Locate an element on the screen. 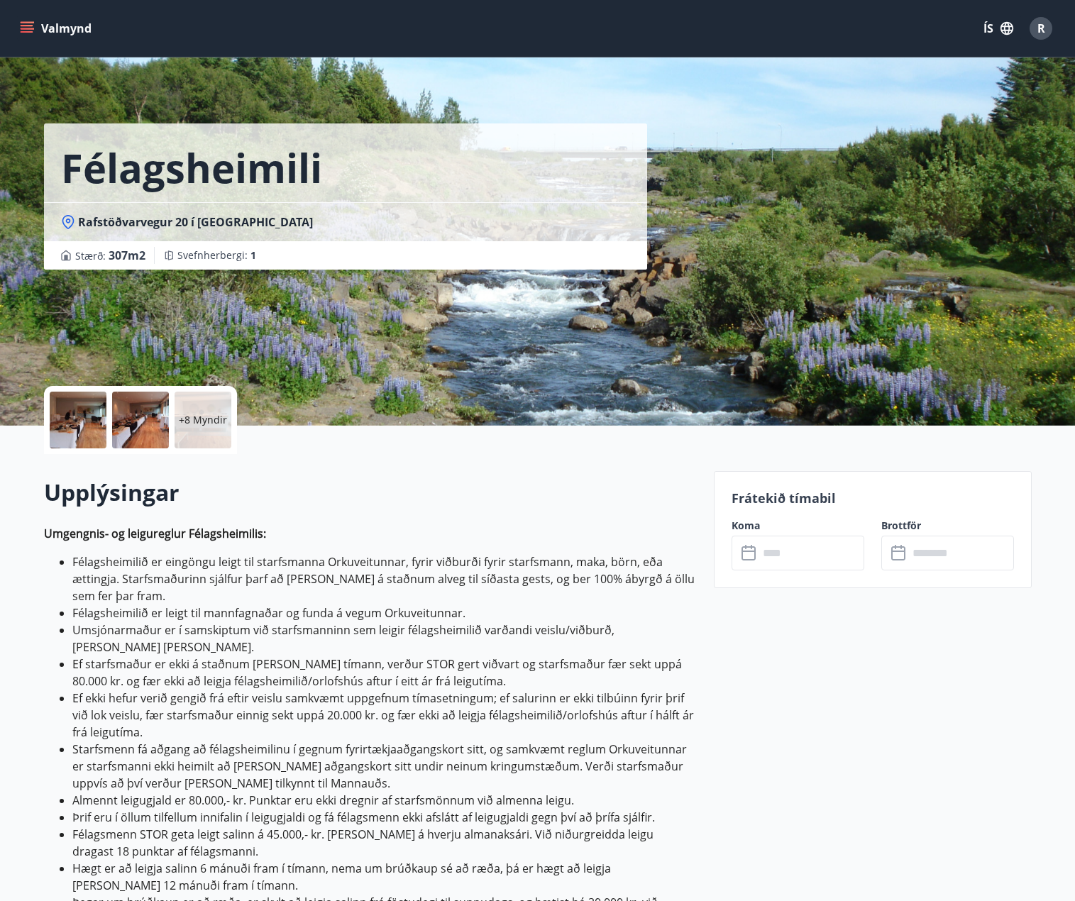  button: R is located at coordinates (1041, 28).